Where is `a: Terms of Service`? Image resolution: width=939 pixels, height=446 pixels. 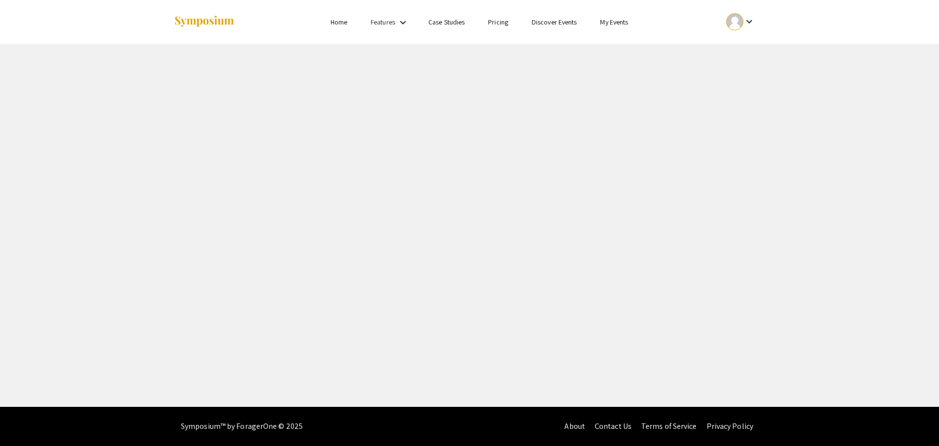 a: Terms of Service is located at coordinates (669, 426).